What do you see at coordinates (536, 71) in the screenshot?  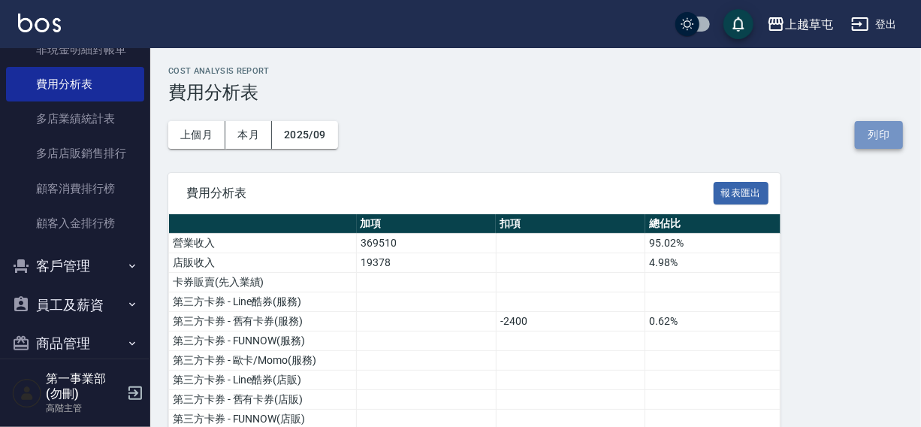 I see `h2: Cost analysis Report` at bounding box center [536, 71].